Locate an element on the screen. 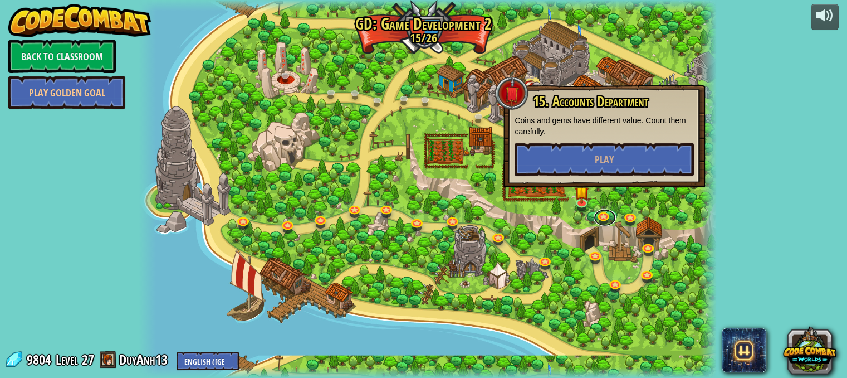 The height and width of the screenshot is (378, 847). span: 15. Accounts Department is located at coordinates (590, 101).